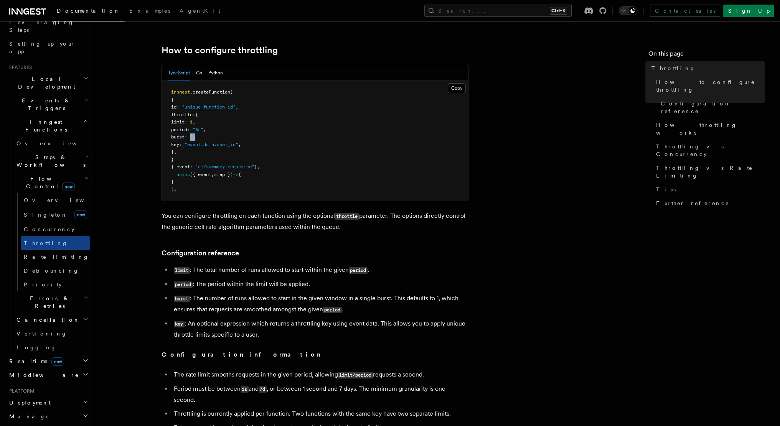 Image resolution: width=780 pixels, height=426 pixels. I want to click on span: Errors & Retries, so click(48, 302).